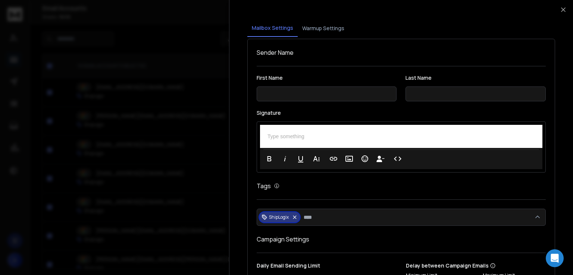 The image size is (573, 275). Describe the element at coordinates (481, 266) in the screenshot. I see `p: Delay between Campaign Emails` at that location.